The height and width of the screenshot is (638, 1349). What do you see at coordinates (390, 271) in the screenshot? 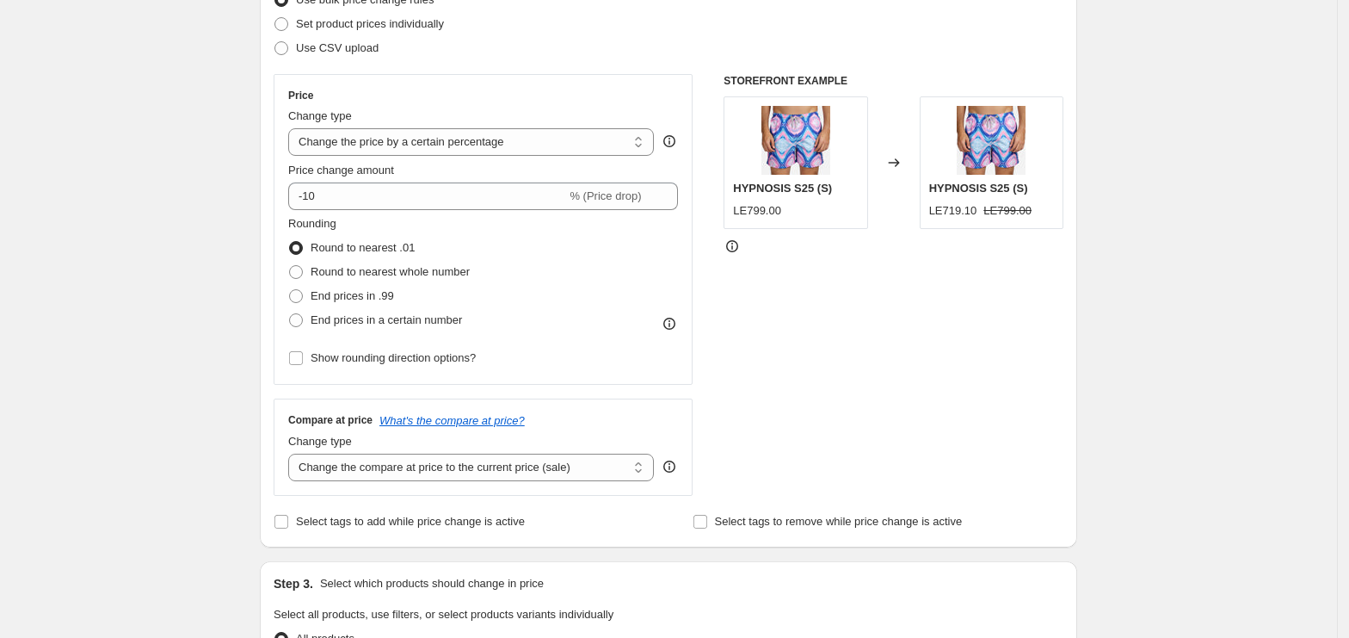
I see `span: Round to nearest whole number` at bounding box center [390, 271].